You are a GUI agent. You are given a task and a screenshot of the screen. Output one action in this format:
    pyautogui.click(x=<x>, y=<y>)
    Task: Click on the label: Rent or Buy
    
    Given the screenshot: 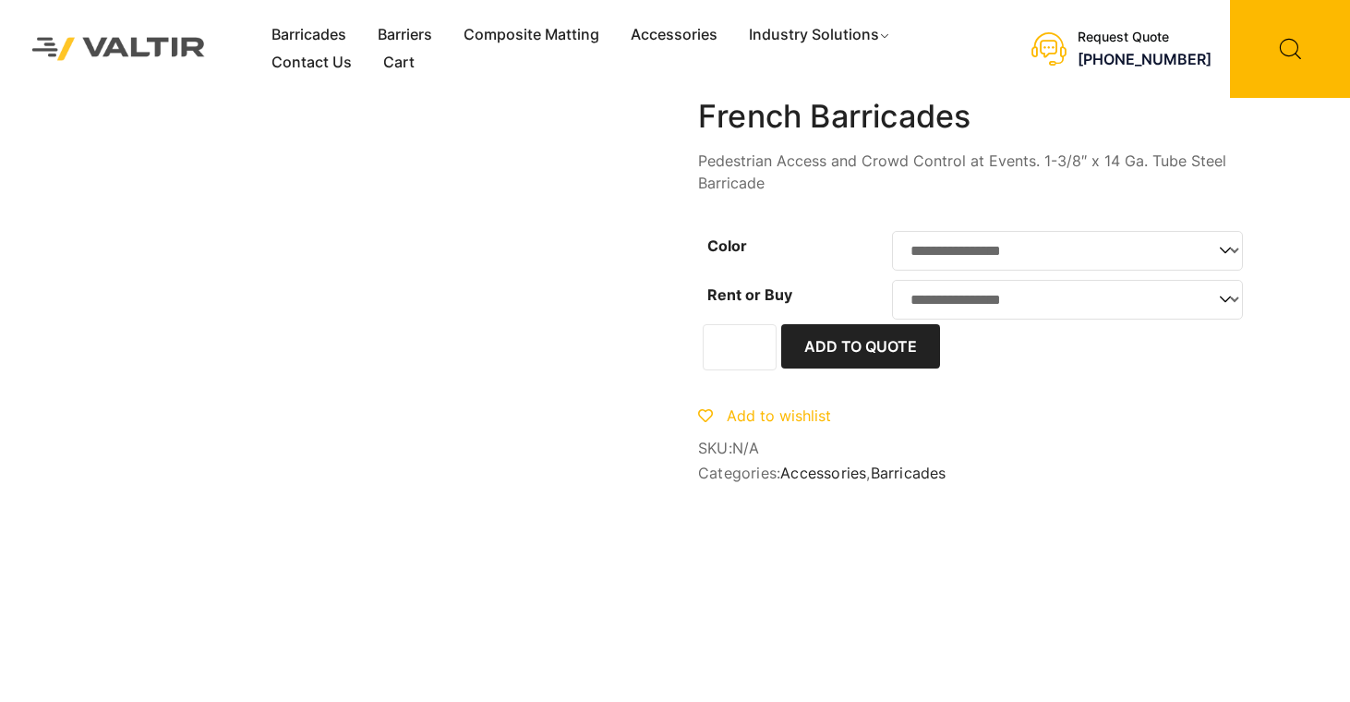 What is the action you would take?
    pyautogui.click(x=750, y=294)
    